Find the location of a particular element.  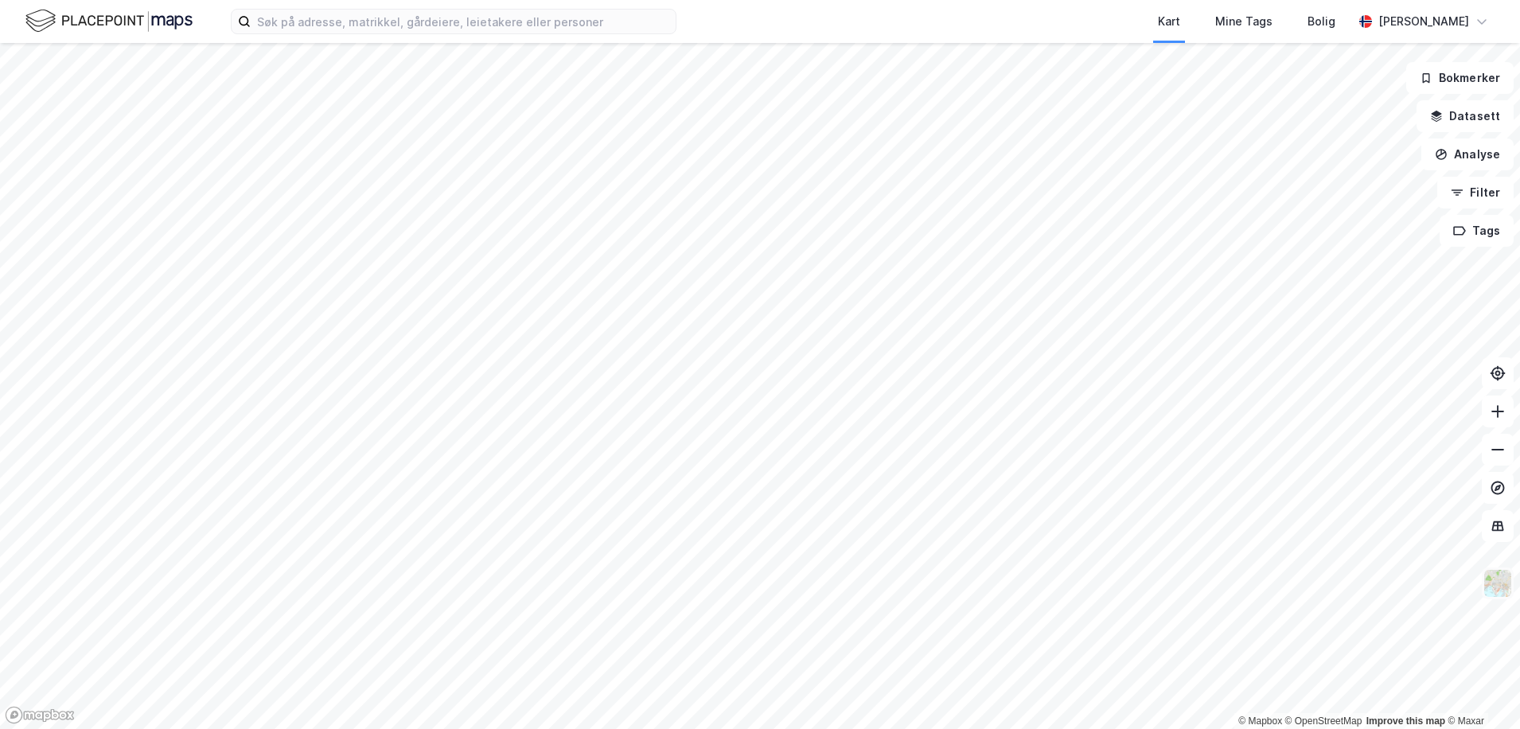

div: Mine Tags is located at coordinates (1243, 21).